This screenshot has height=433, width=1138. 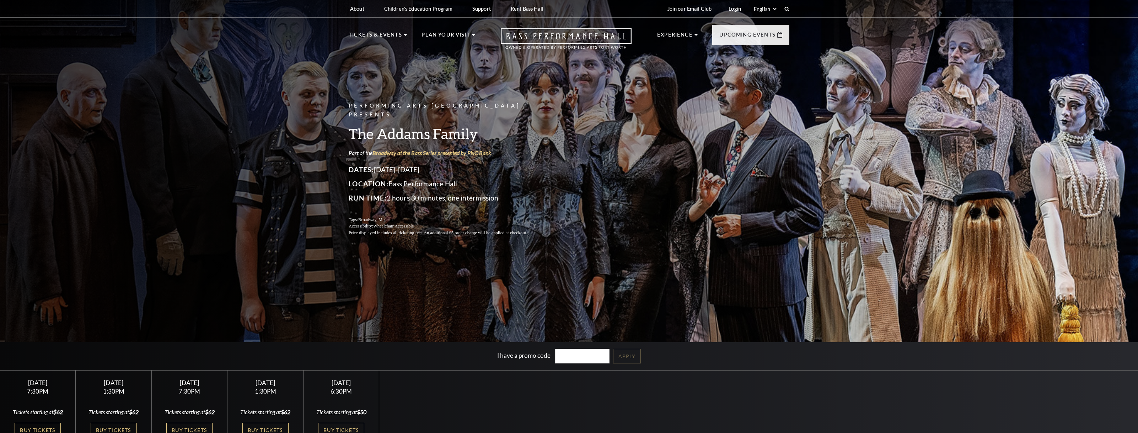 What do you see at coordinates (361, 412) in the screenshot?
I see `span: $50` at bounding box center [361, 412].